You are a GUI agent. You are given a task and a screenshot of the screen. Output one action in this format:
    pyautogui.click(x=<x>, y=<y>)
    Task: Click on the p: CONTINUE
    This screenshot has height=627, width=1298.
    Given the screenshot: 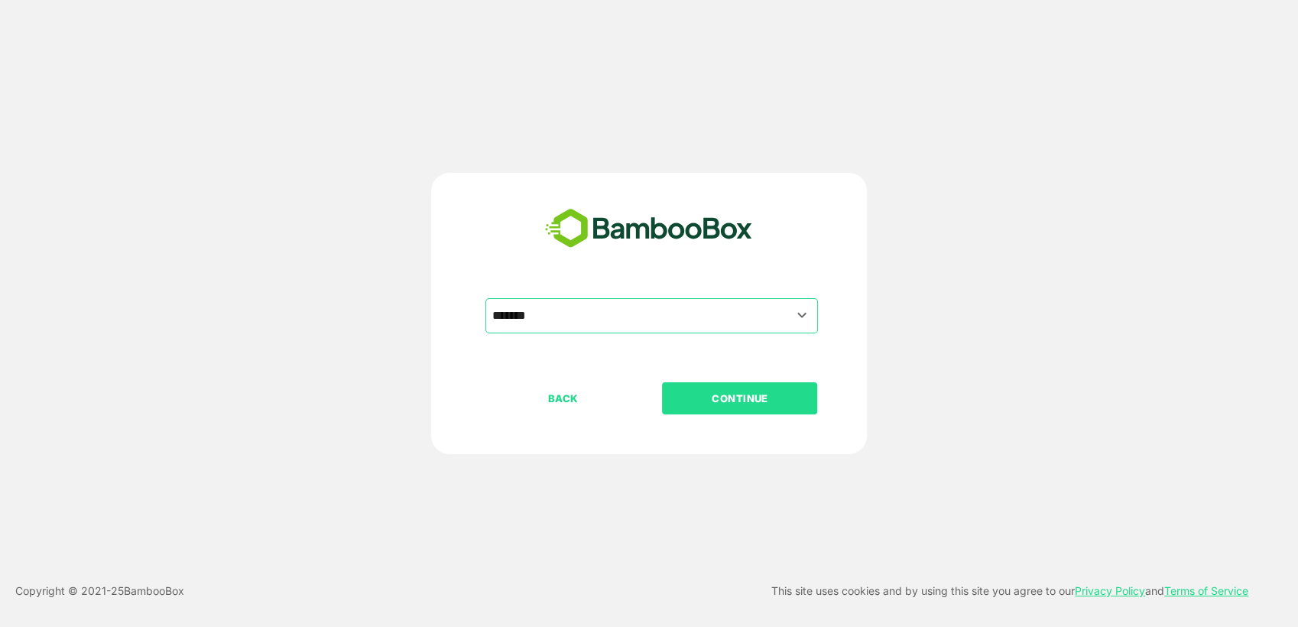 What is the action you would take?
    pyautogui.click(x=740, y=398)
    